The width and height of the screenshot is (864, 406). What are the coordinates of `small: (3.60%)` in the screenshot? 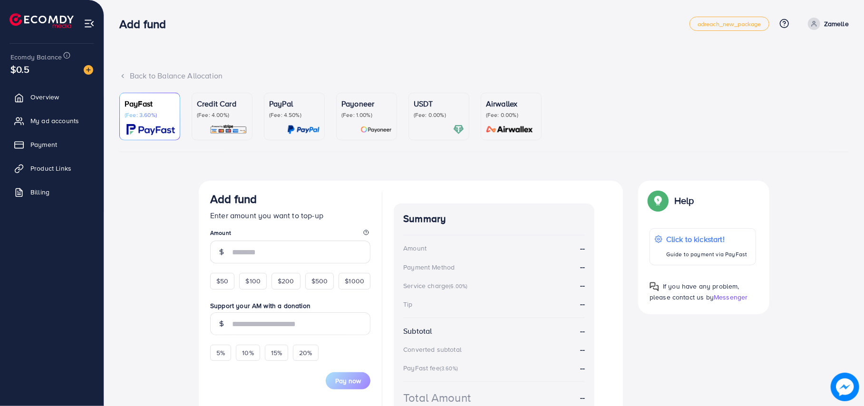 It's located at (449, 368).